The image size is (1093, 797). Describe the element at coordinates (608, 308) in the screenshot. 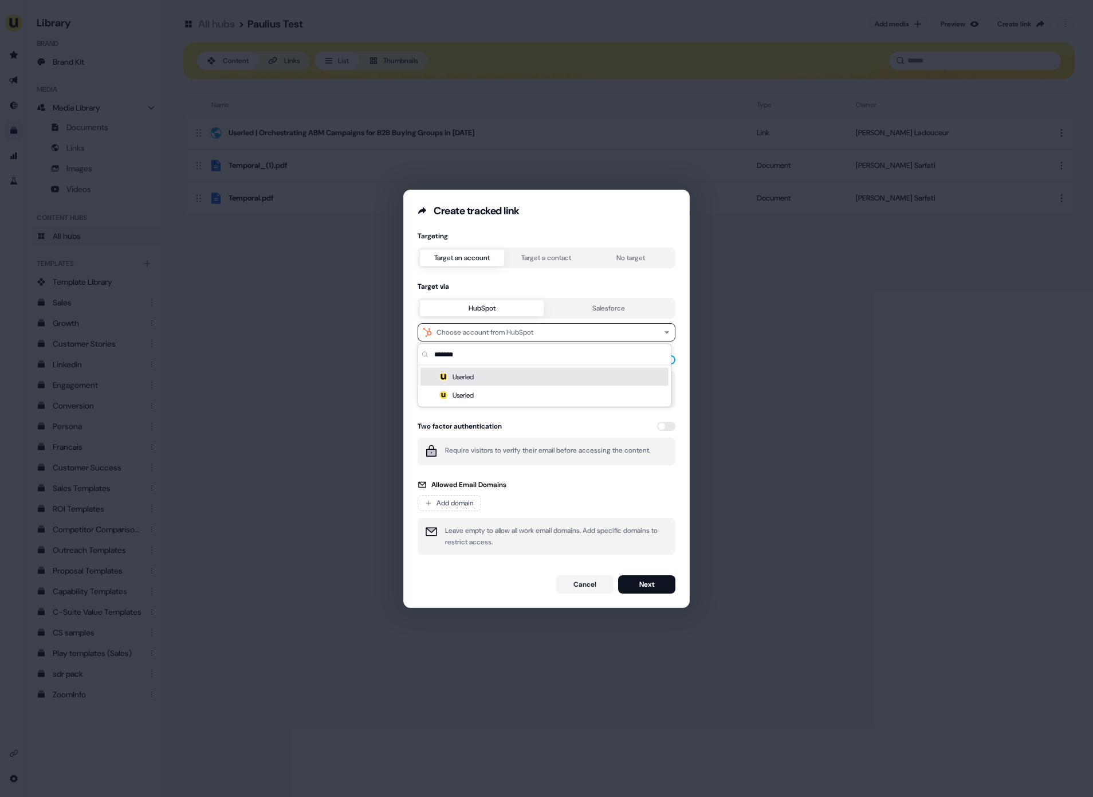

I see `button: Salesforce` at that location.